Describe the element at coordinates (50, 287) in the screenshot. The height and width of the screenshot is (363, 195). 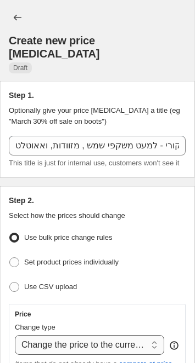
I see `span: Use CSV upload` at that location.